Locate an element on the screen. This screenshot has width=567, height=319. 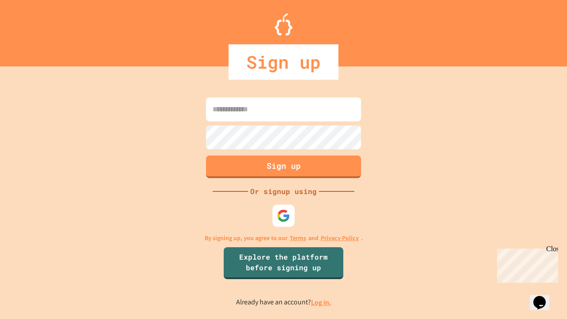
a: Explore the platform before signing up is located at coordinates (284, 263).